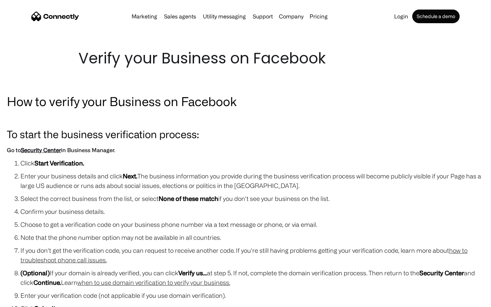 This screenshot has height=307, width=491. What do you see at coordinates (245, 134) in the screenshot?
I see `h3: To start the business verification process:` at bounding box center [245, 134].